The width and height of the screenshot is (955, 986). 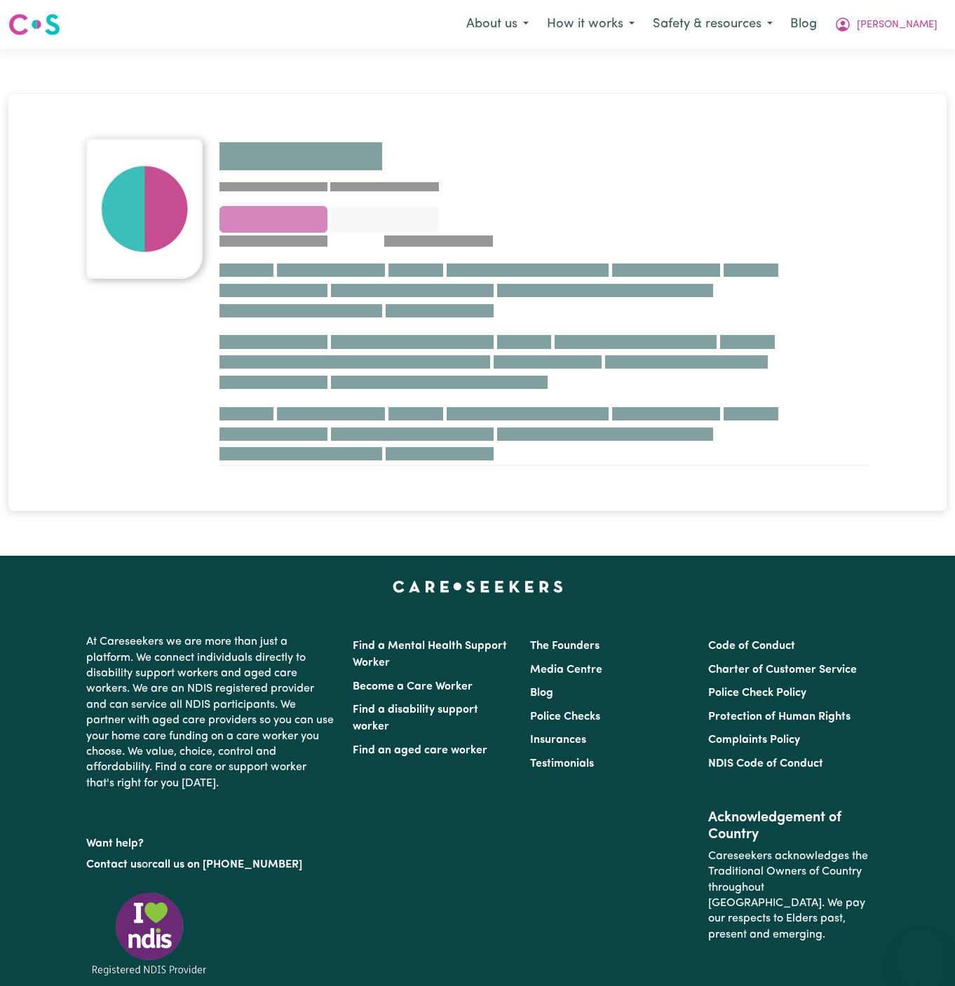 What do you see at coordinates (412, 687) in the screenshot?
I see `a: Become a Care Worker` at bounding box center [412, 687].